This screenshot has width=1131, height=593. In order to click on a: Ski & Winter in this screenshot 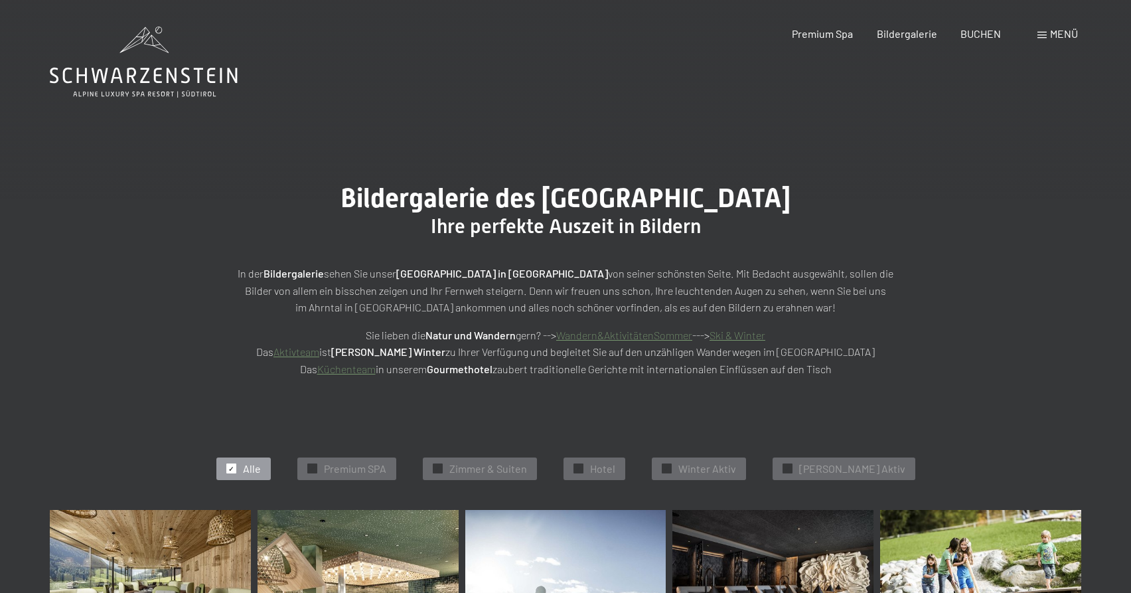, I will do `click(737, 335)`.